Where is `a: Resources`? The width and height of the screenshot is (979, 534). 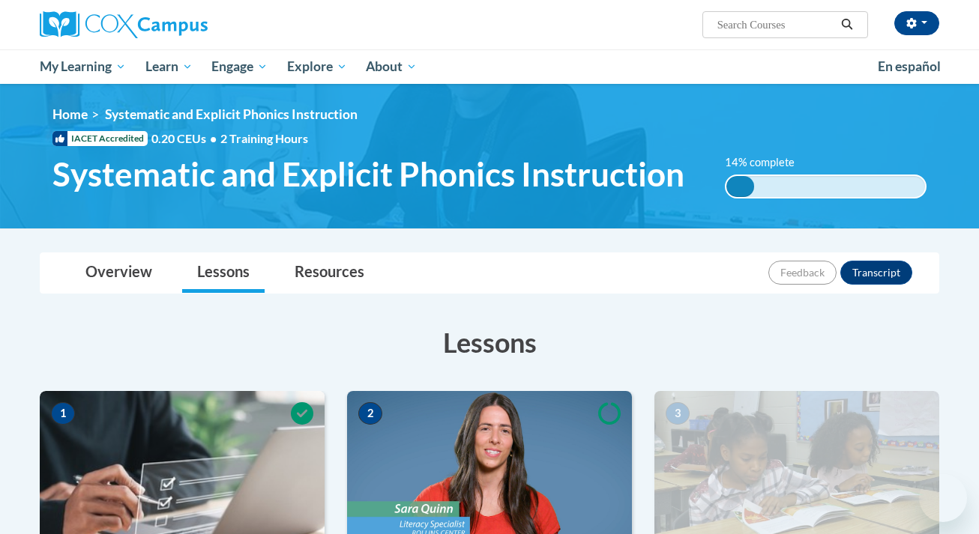
a: Resources is located at coordinates (329, 273).